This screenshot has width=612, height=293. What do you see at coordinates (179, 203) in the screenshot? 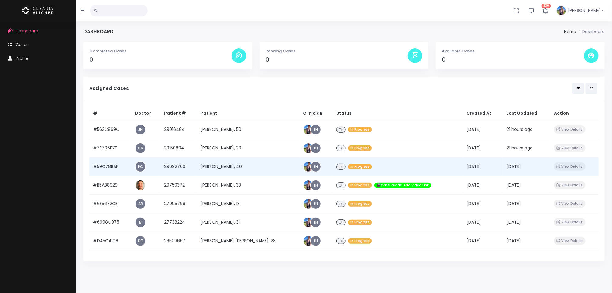
I see `td: 27995799` at bounding box center [179, 203].